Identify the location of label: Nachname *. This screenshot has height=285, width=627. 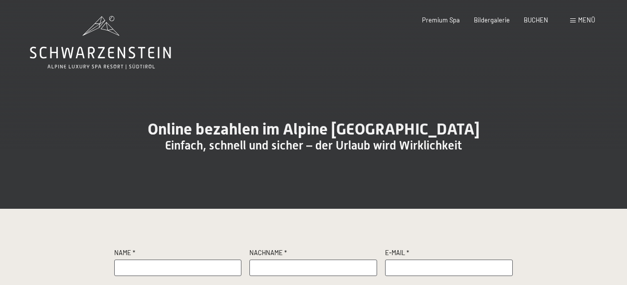
(313, 254).